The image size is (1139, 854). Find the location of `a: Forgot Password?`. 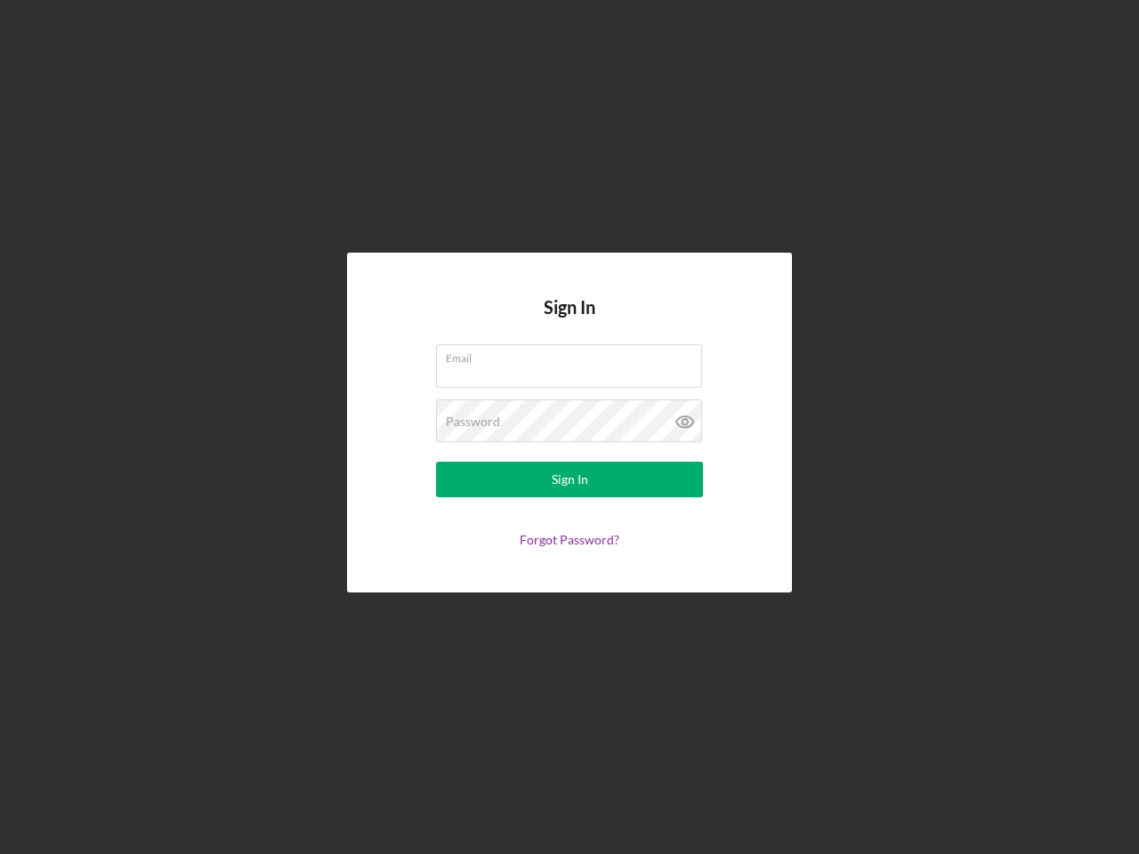

a: Forgot Password? is located at coordinates (570, 539).